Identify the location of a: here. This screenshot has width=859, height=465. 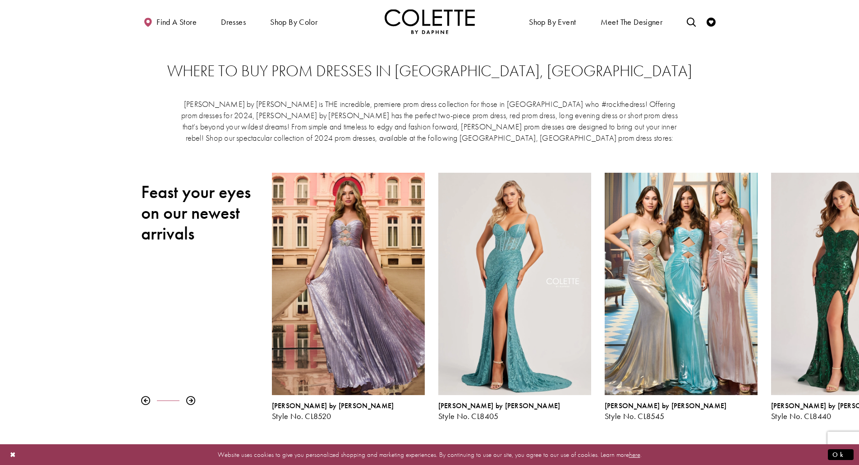
(635, 454).